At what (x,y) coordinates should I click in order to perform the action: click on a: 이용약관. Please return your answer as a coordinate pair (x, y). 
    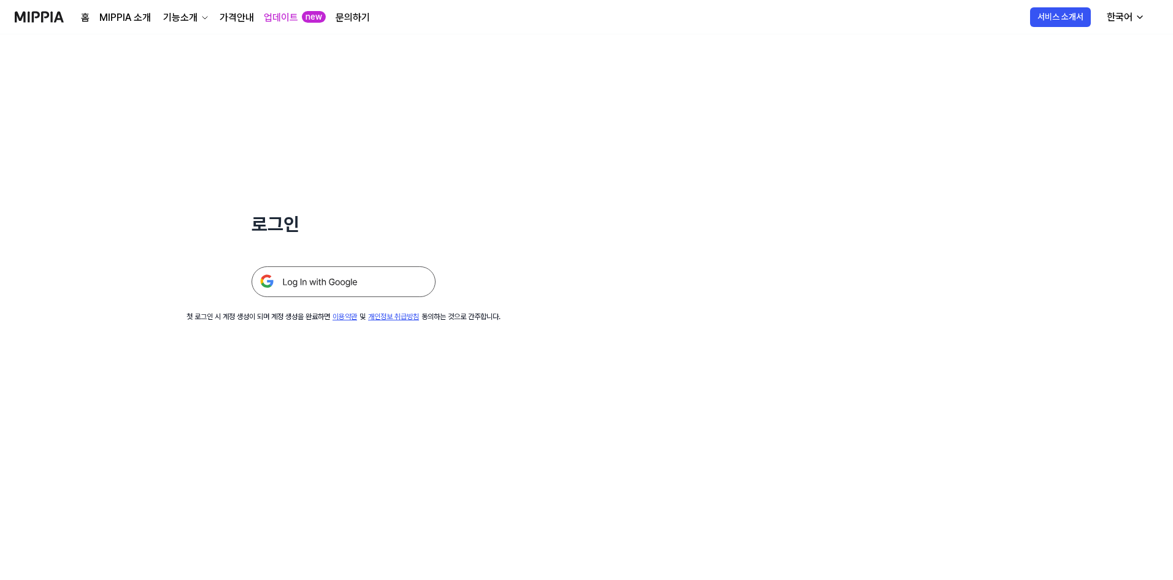
    Looking at the image, I should click on (345, 317).